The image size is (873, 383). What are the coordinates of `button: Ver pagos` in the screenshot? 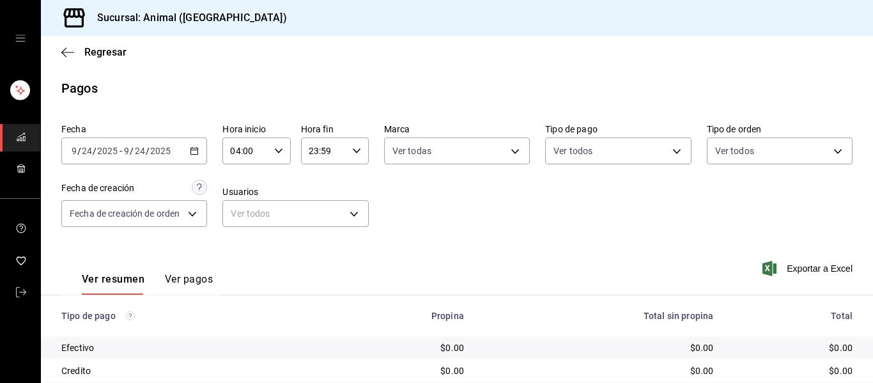 It's located at (188, 284).